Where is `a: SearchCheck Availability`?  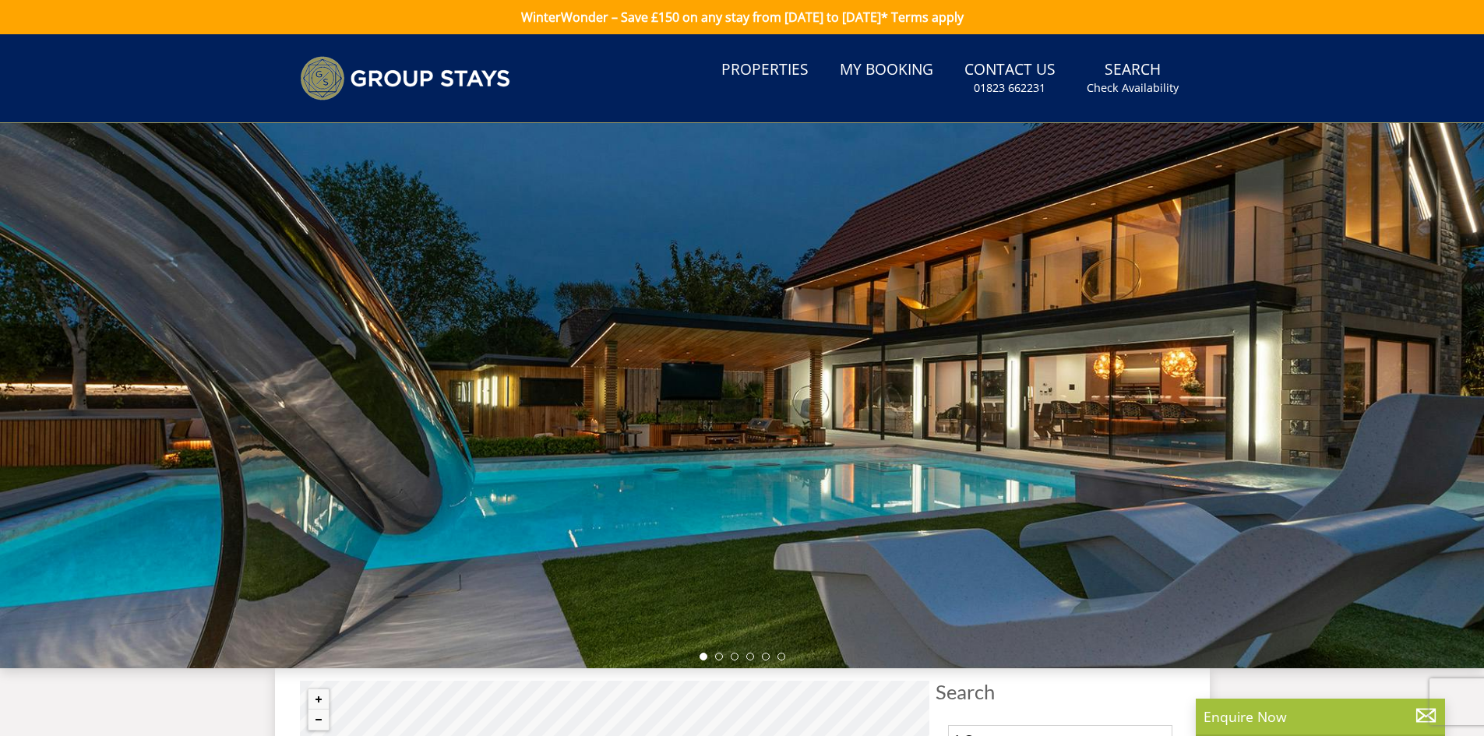
a: SearchCheck Availability is located at coordinates (1133, 78).